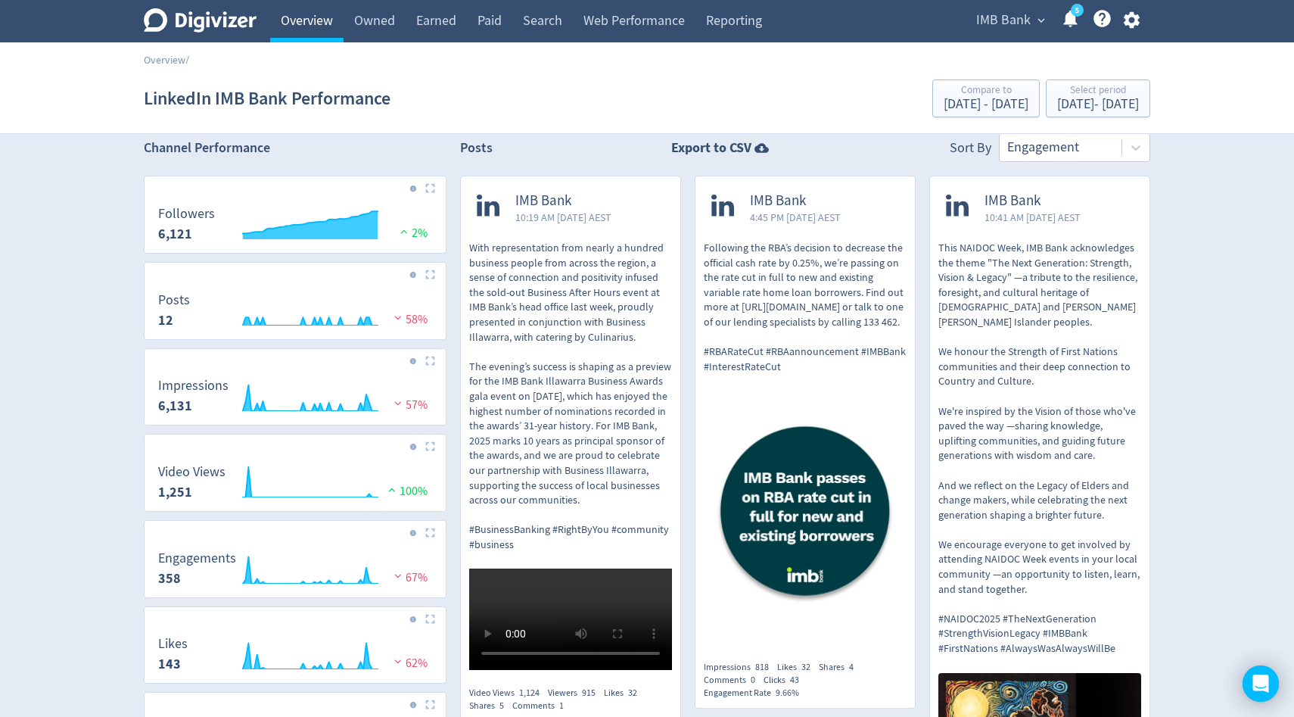 Image resolution: width=1294 pixels, height=717 pixels. I want to click on h2: Posts, so click(476, 150).